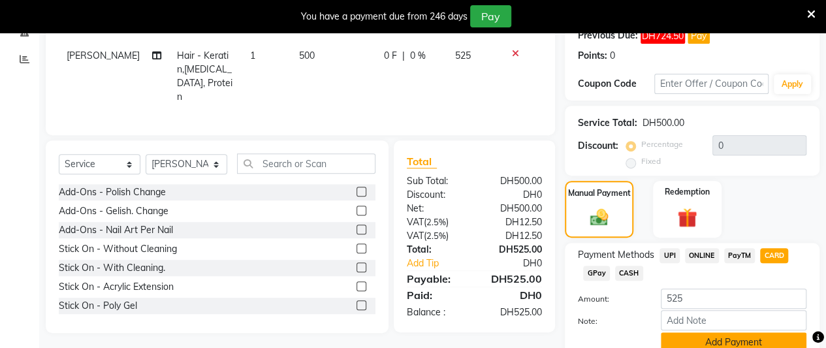 This screenshot has height=348, width=826. Describe the element at coordinates (600, 193) in the screenshot. I see `label: Manual Payment` at that location.